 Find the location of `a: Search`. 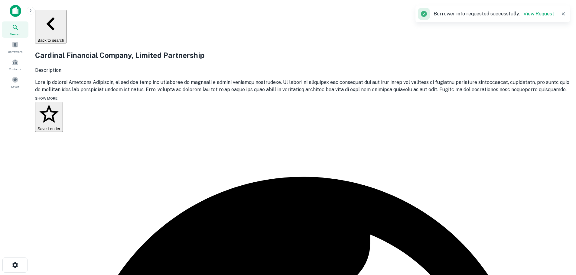

a: Search is located at coordinates (15, 30).